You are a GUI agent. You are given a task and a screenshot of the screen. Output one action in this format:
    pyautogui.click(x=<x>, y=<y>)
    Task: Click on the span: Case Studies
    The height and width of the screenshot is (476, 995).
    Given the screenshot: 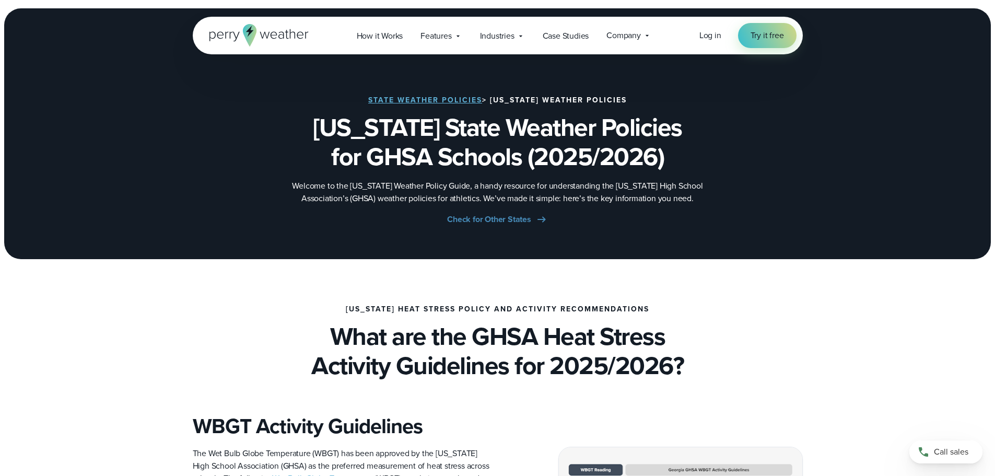 What is the action you would take?
    pyautogui.click(x=566, y=36)
    